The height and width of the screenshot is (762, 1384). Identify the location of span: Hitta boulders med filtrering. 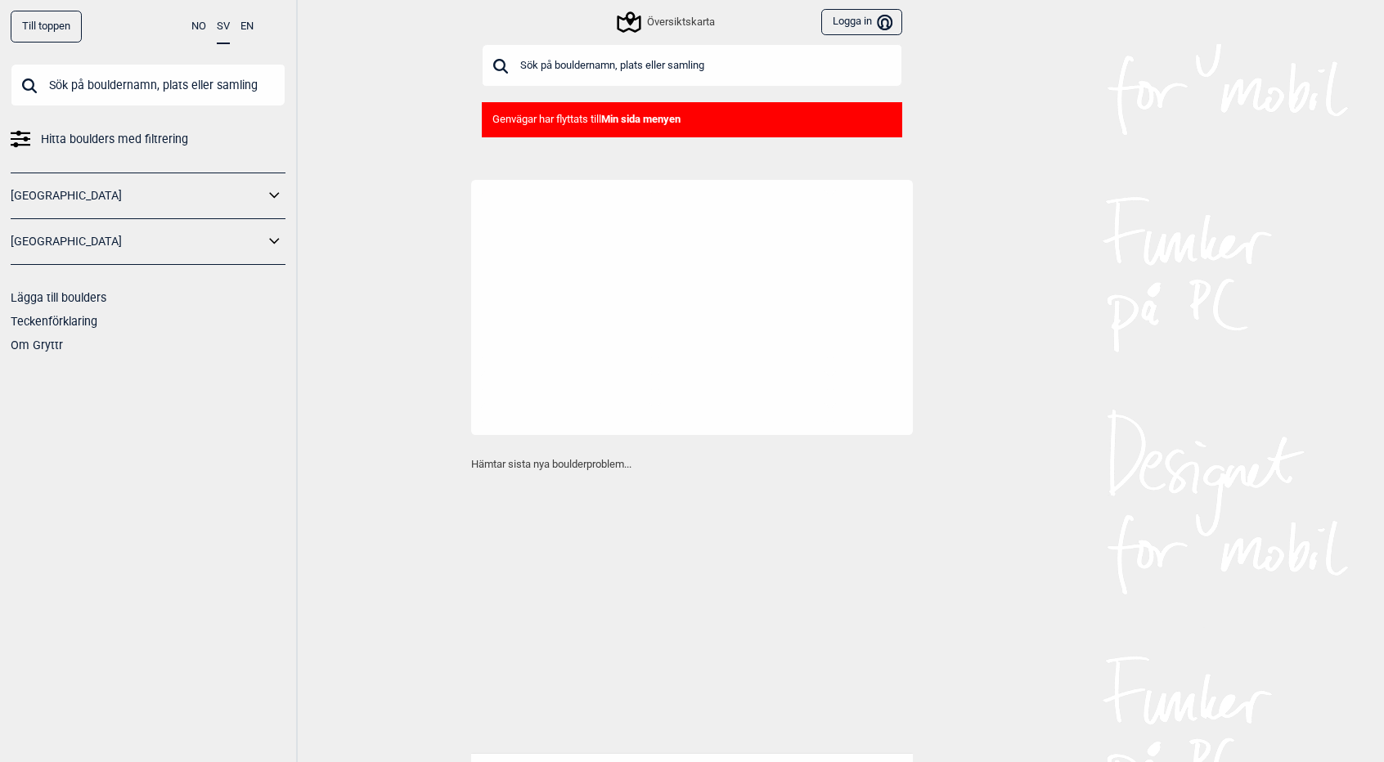
(115, 139).